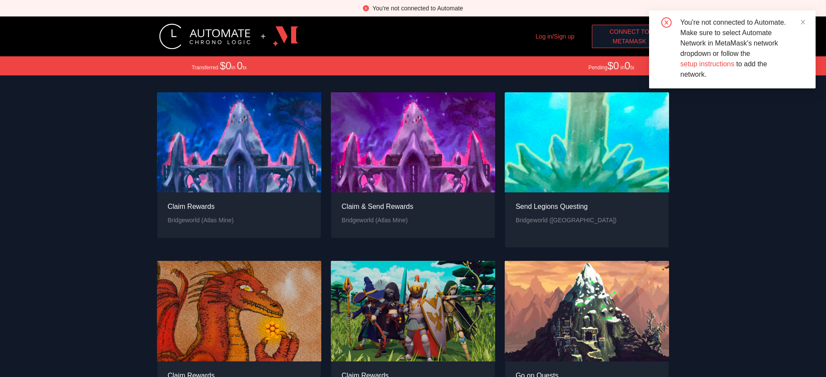 This screenshot has width=826, height=377. What do you see at coordinates (586, 311) in the screenshot?
I see `img: Go on Quests` at bounding box center [586, 311].